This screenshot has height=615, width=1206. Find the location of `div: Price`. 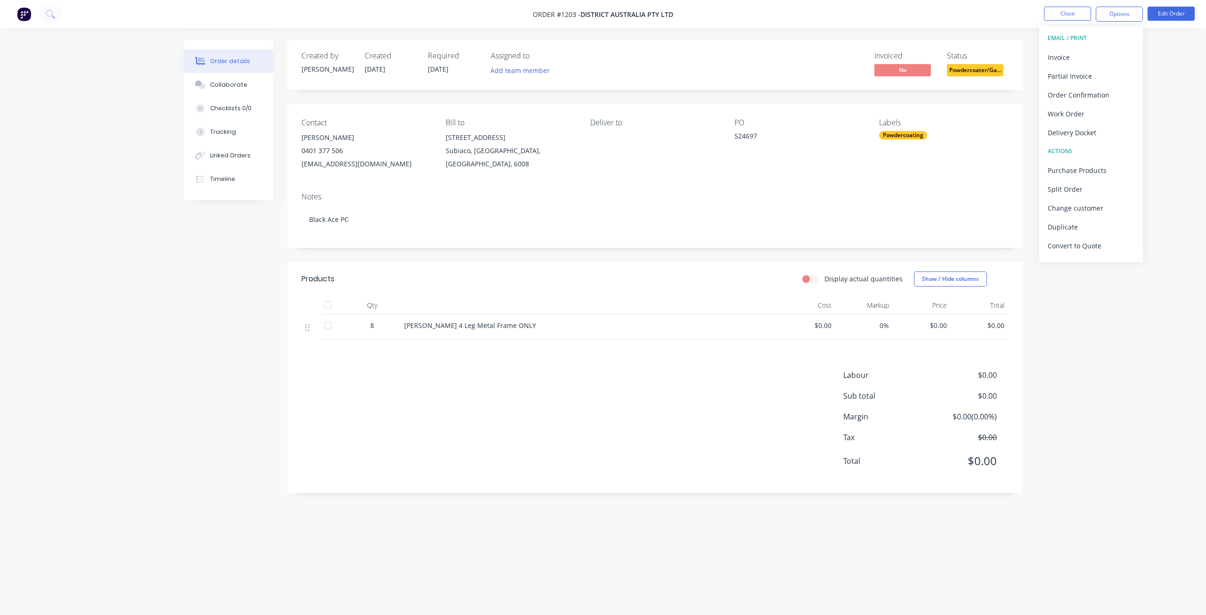

div: Price is located at coordinates (921, 305).